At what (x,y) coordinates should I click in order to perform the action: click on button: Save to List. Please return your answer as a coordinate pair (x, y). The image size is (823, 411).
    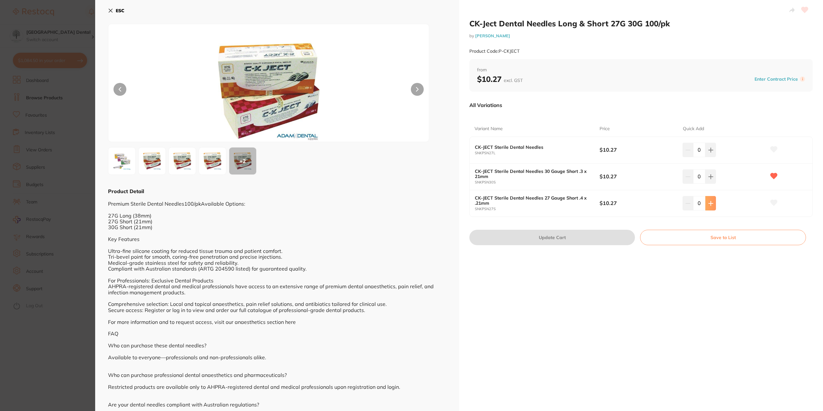
    Looking at the image, I should click on (723, 238).